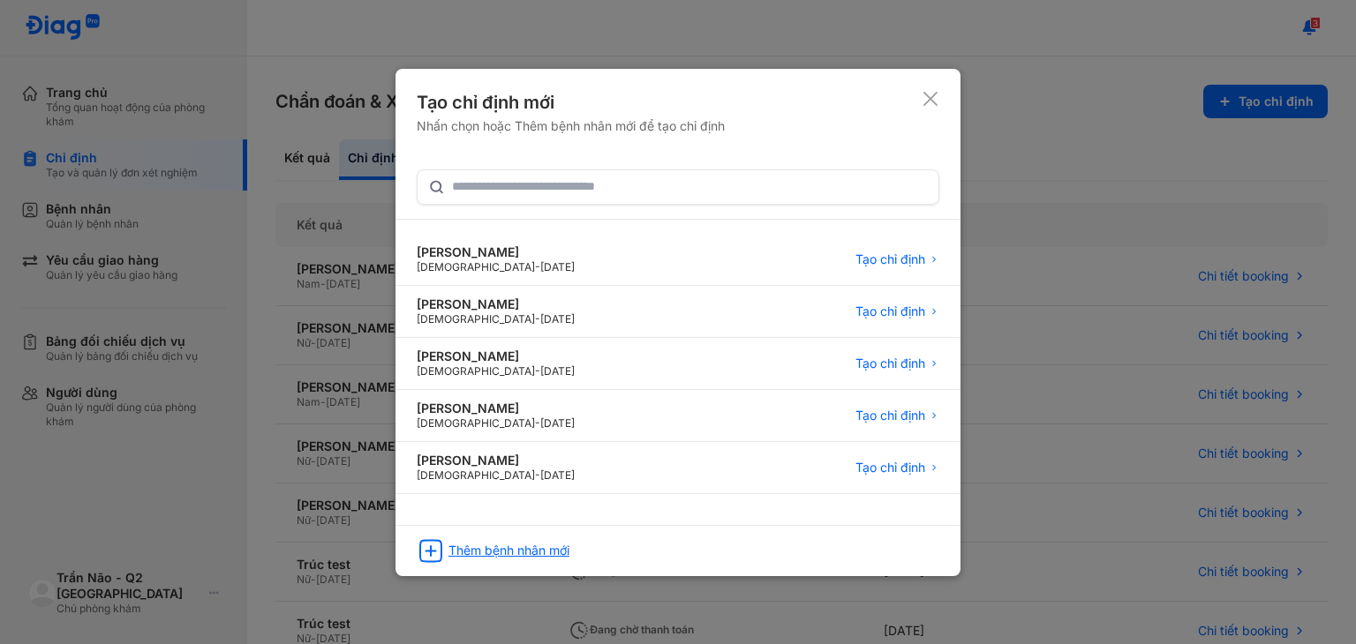  What do you see at coordinates (570, 126) in the screenshot?
I see `div: Nhấn chọn hoặc Thêm bệnh nhân mới để tạo chỉ định` at bounding box center [570, 126].